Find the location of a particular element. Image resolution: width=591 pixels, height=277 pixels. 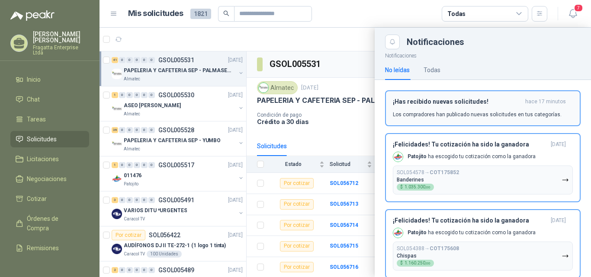

h1: Mis solicitudes is located at coordinates (156, 13).